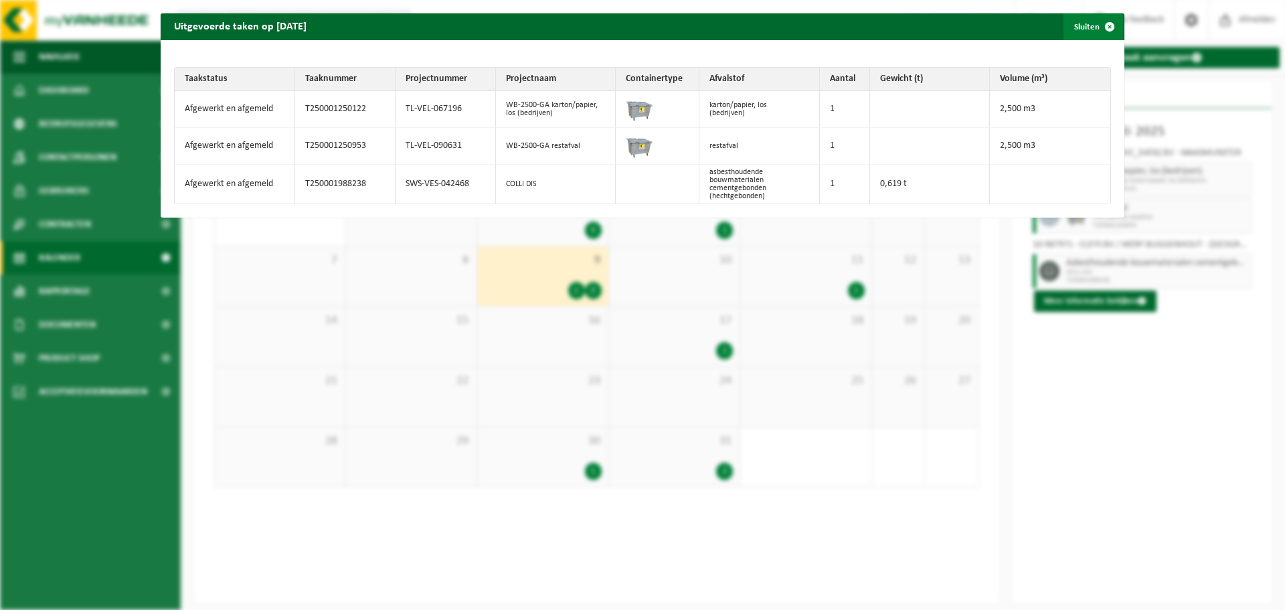  What do you see at coordinates (931, 79) in the screenshot?
I see `th: Gewicht (t)` at bounding box center [931, 79].